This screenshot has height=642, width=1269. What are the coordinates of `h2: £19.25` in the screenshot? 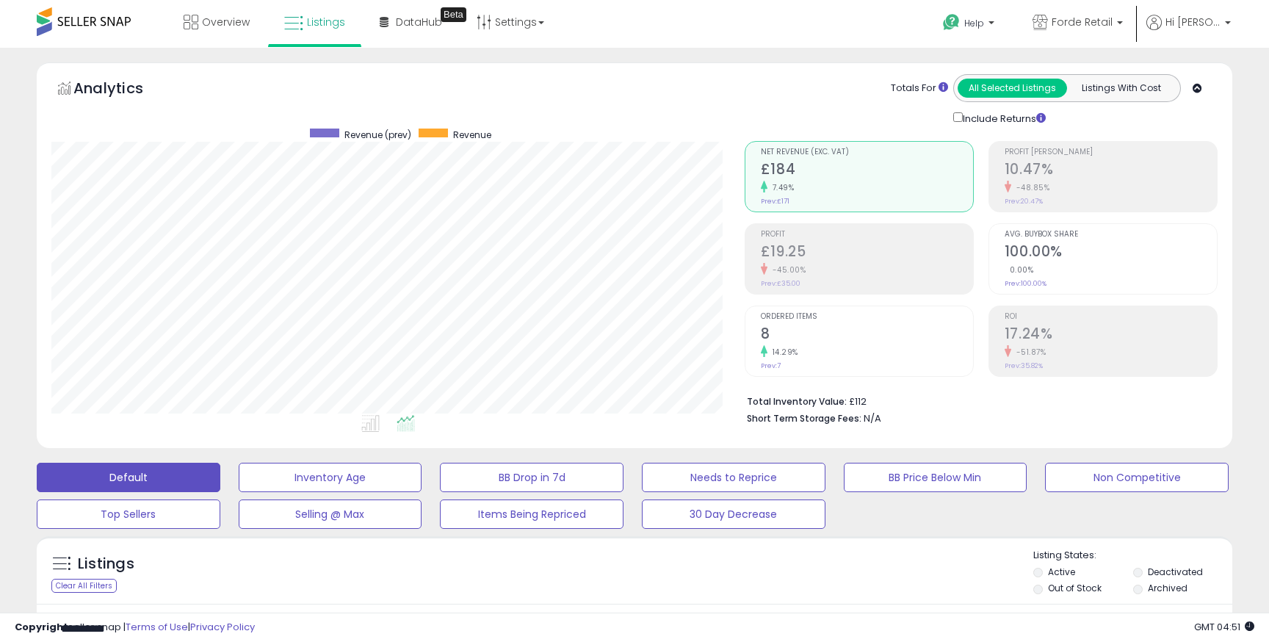 It's located at (867, 253).